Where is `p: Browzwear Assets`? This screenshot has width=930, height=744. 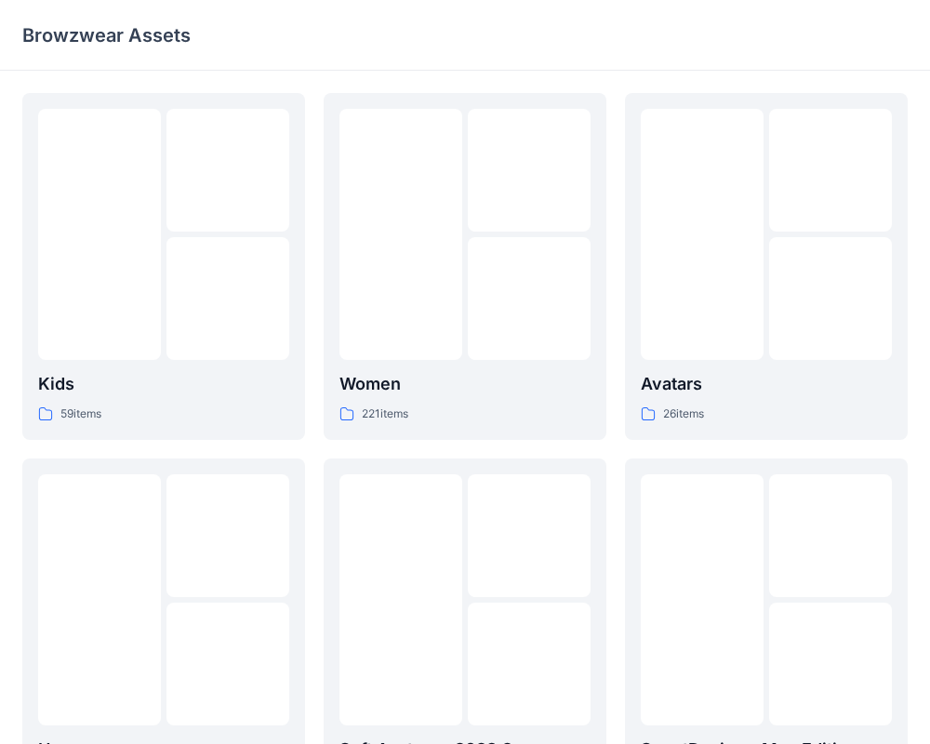
p: Browzwear Assets is located at coordinates (106, 35).